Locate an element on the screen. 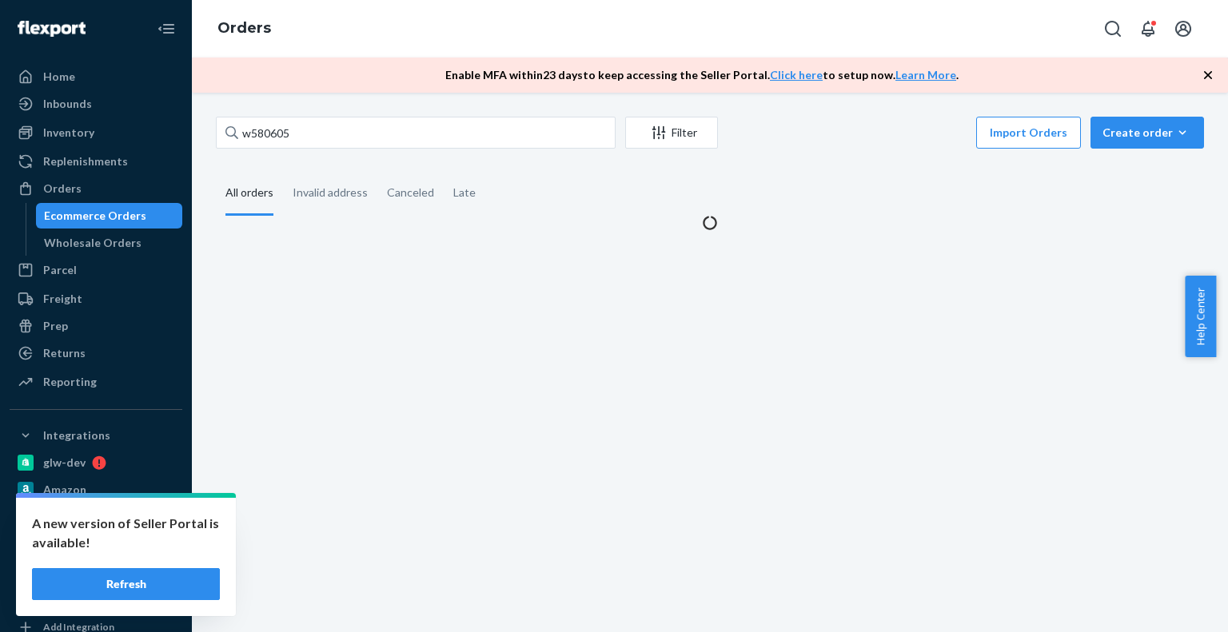 The height and width of the screenshot is (632, 1228). a: Freight is located at coordinates (96, 299).